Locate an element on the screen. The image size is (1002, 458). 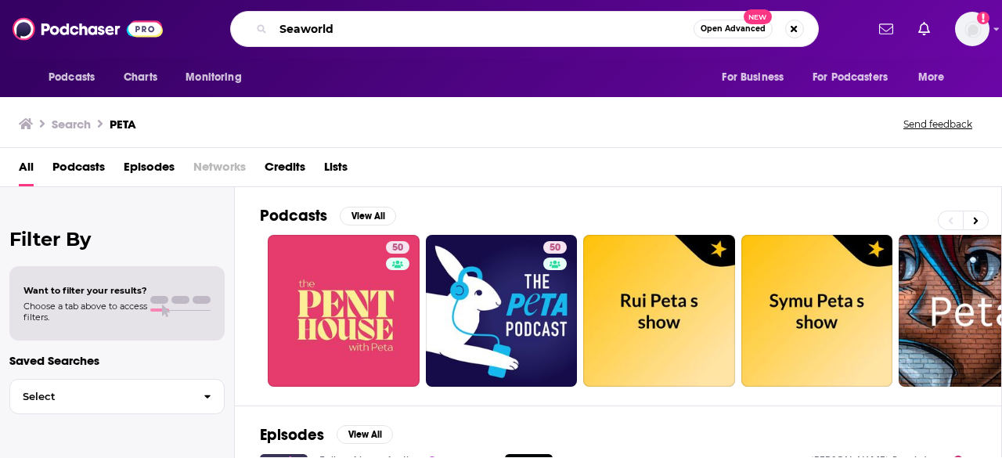
a: Lists is located at coordinates (336, 170).